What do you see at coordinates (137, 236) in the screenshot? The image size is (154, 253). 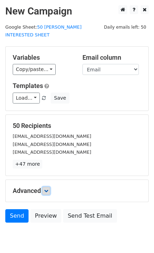 I see `div: Chat Widget` at bounding box center [137, 236].